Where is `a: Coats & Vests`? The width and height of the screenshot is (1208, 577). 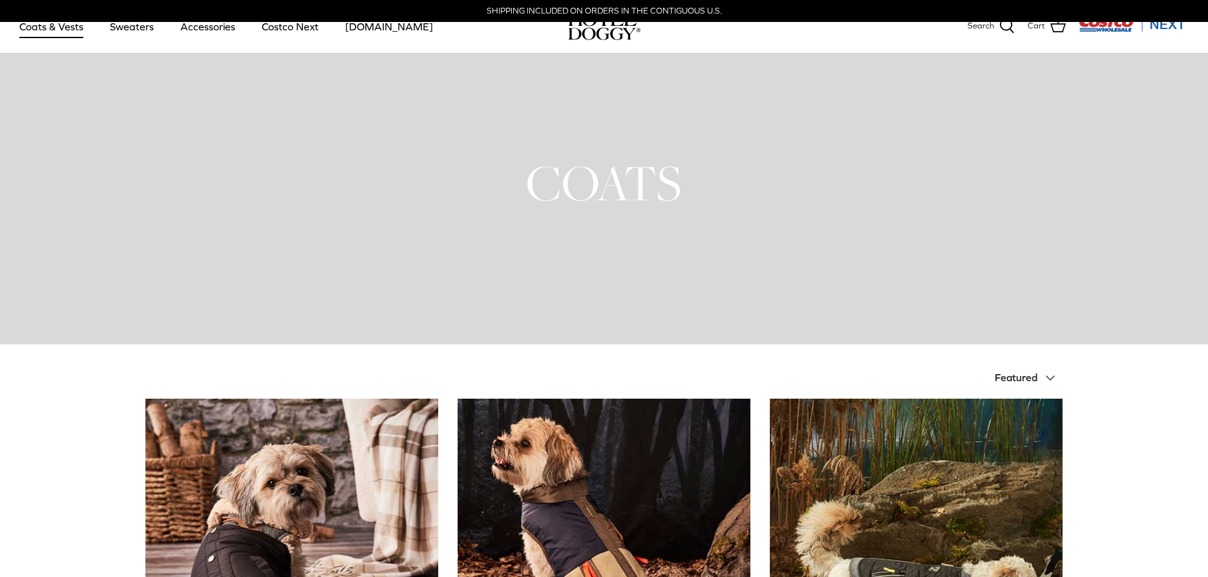 a: Coats & Vests is located at coordinates (51, 27).